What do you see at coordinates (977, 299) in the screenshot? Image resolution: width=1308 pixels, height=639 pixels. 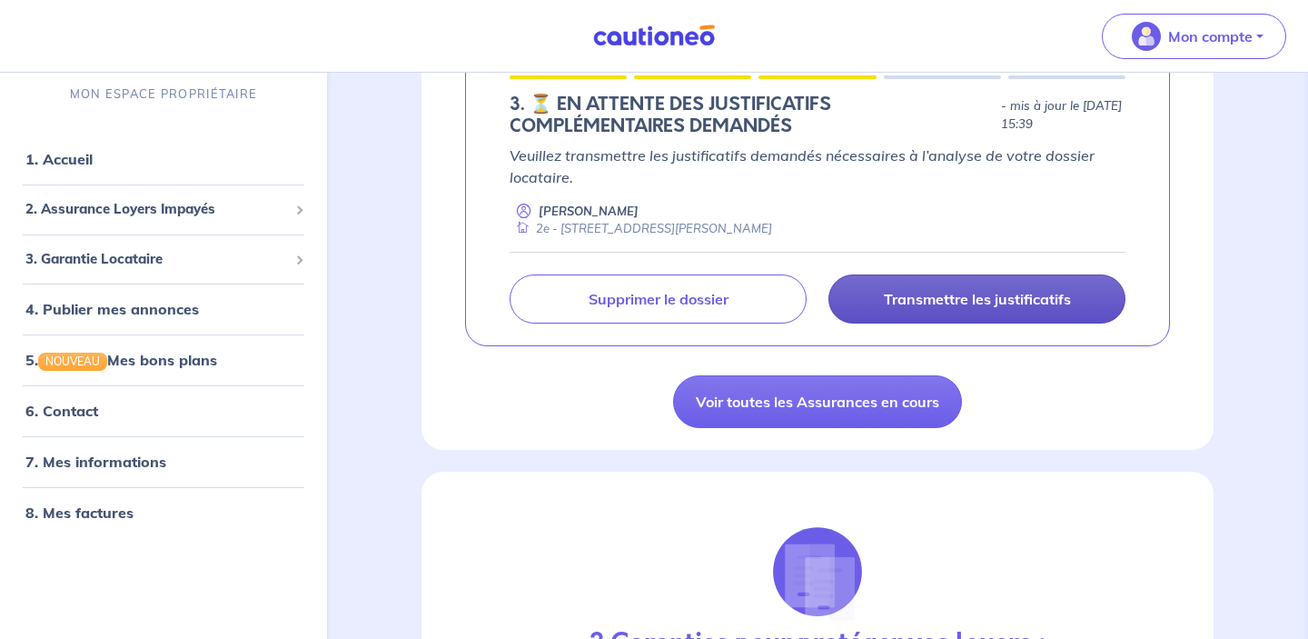 I see `a: Transmettre les justificatifs` at bounding box center [977, 299].